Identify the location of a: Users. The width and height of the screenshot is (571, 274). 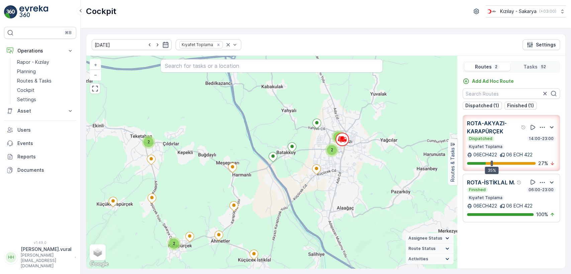
(40, 130).